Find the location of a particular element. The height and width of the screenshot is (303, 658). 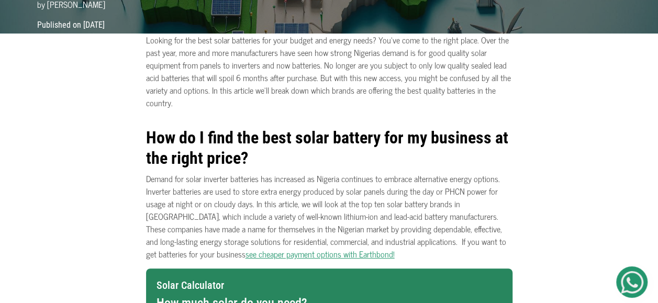

p: Looking for the best solar batteries for your budget and energy needs? You've come to the right p... is located at coordinates (329, 71).